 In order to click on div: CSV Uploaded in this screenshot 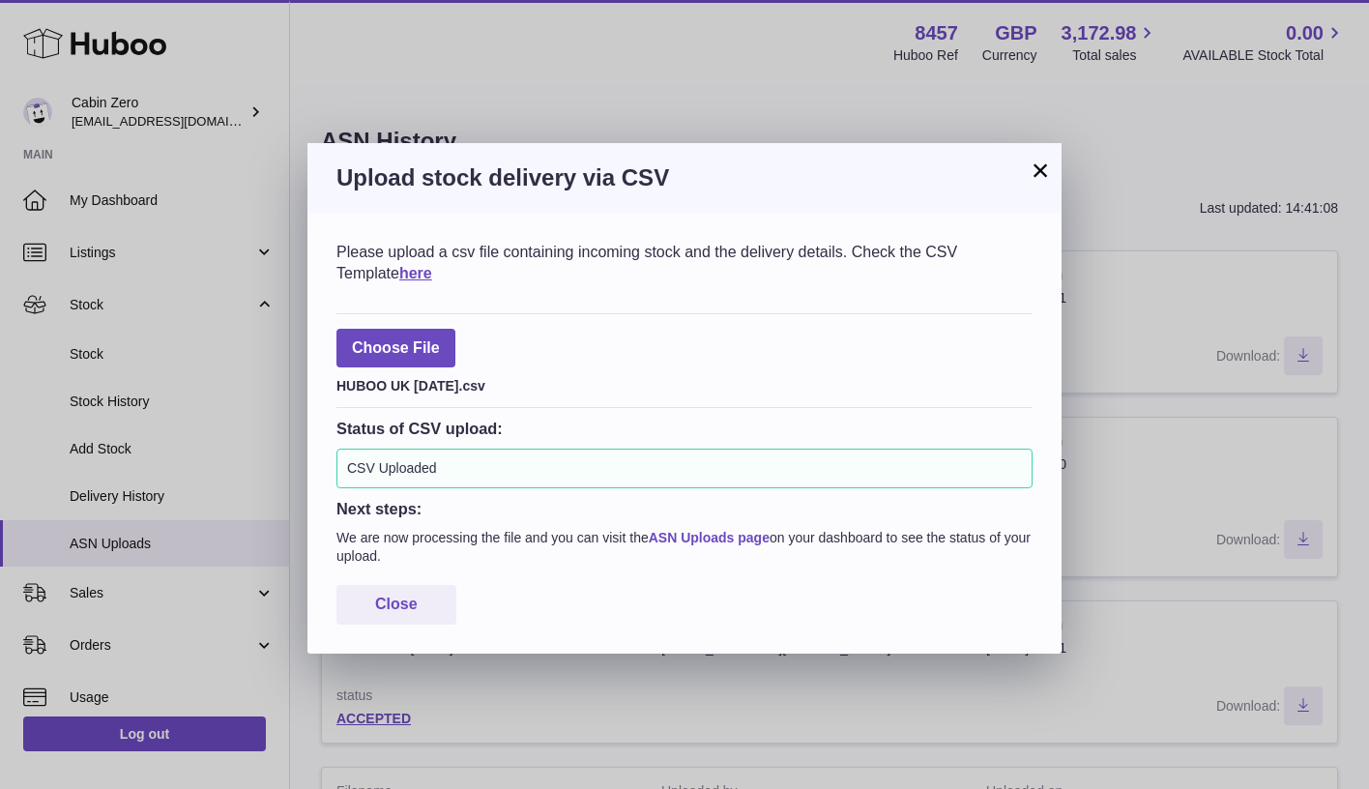, I will do `click(685, 468)`.